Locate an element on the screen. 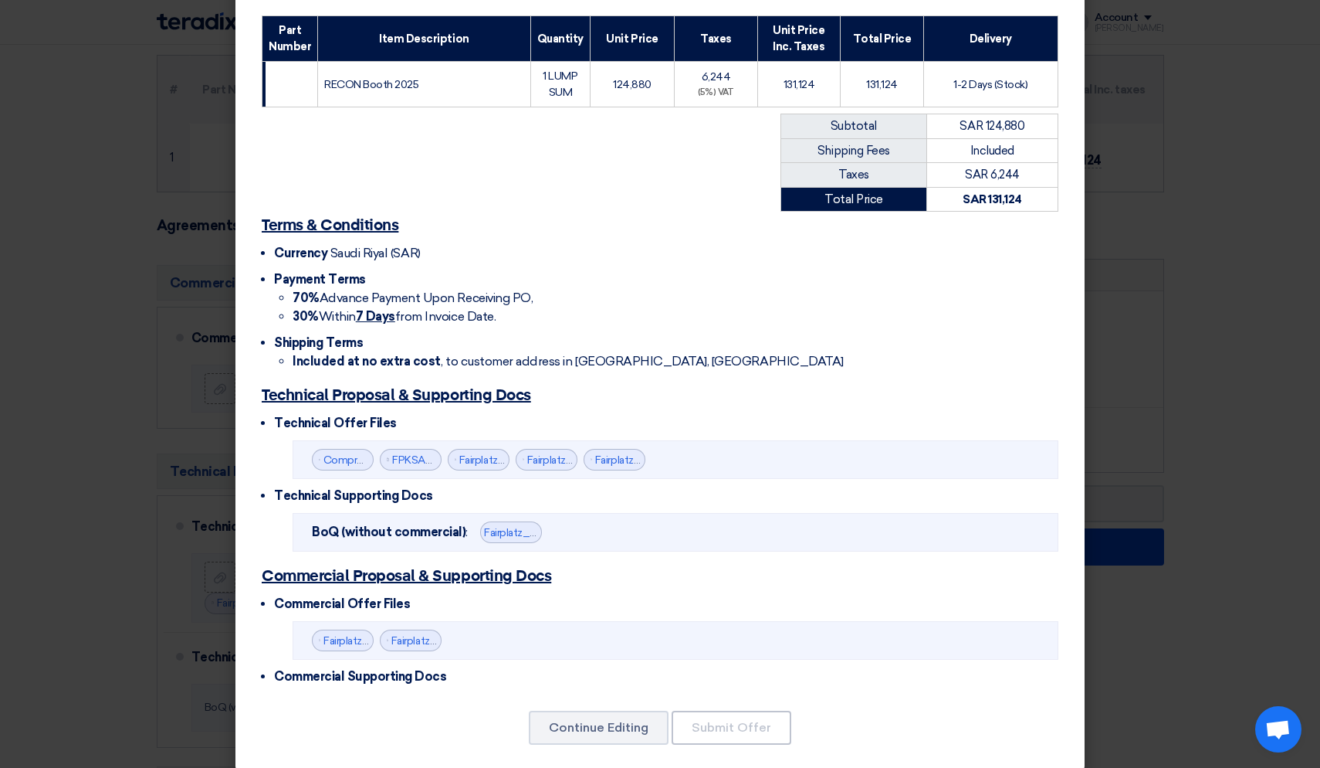  u: Terms & Conditions is located at coordinates (330, 225).